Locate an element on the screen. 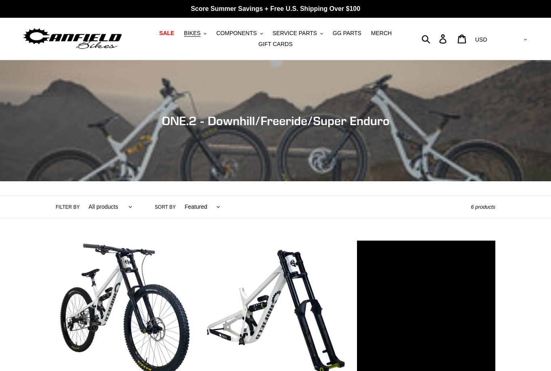 This screenshot has height=371, width=551. label: Sort by is located at coordinates (165, 207).